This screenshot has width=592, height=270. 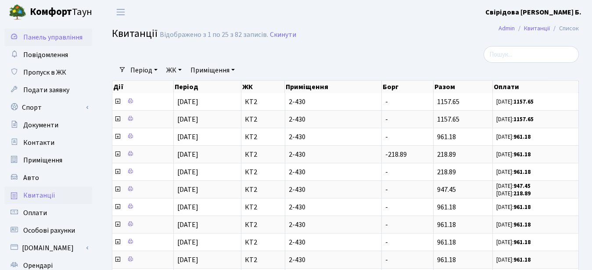 What do you see at coordinates (48, 213) in the screenshot?
I see `a: Оплати` at bounding box center [48, 213].